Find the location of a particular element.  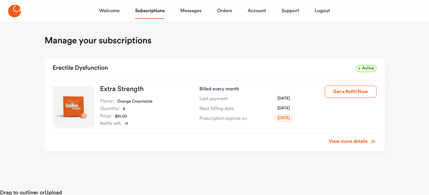

a: Welcome is located at coordinates (109, 11).